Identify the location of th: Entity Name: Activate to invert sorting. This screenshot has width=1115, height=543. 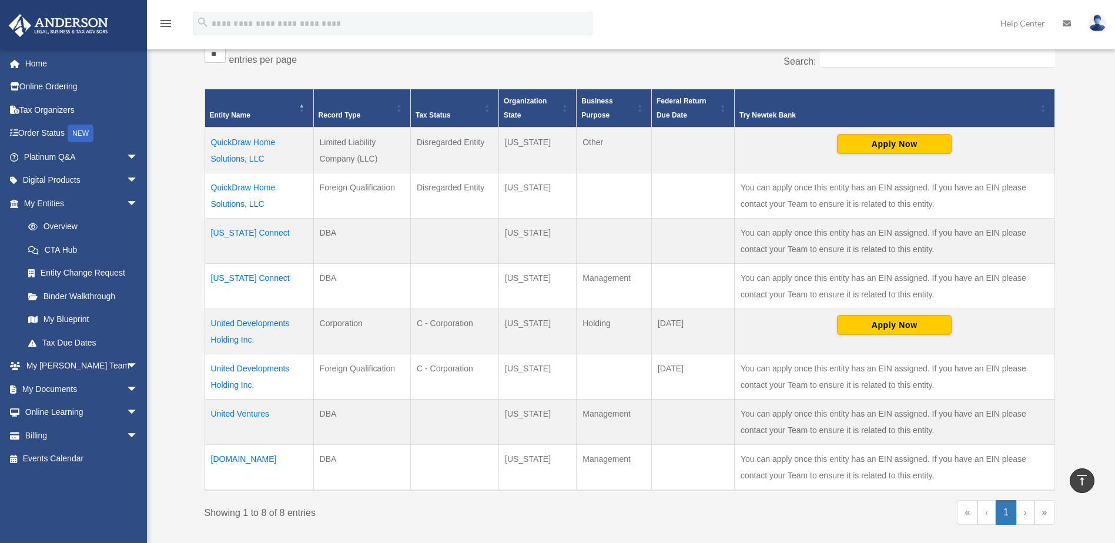
(259, 108).